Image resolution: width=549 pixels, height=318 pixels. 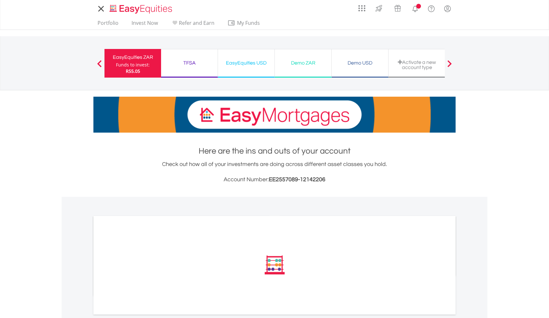 I want to click on div: TFSA, so click(x=189, y=63).